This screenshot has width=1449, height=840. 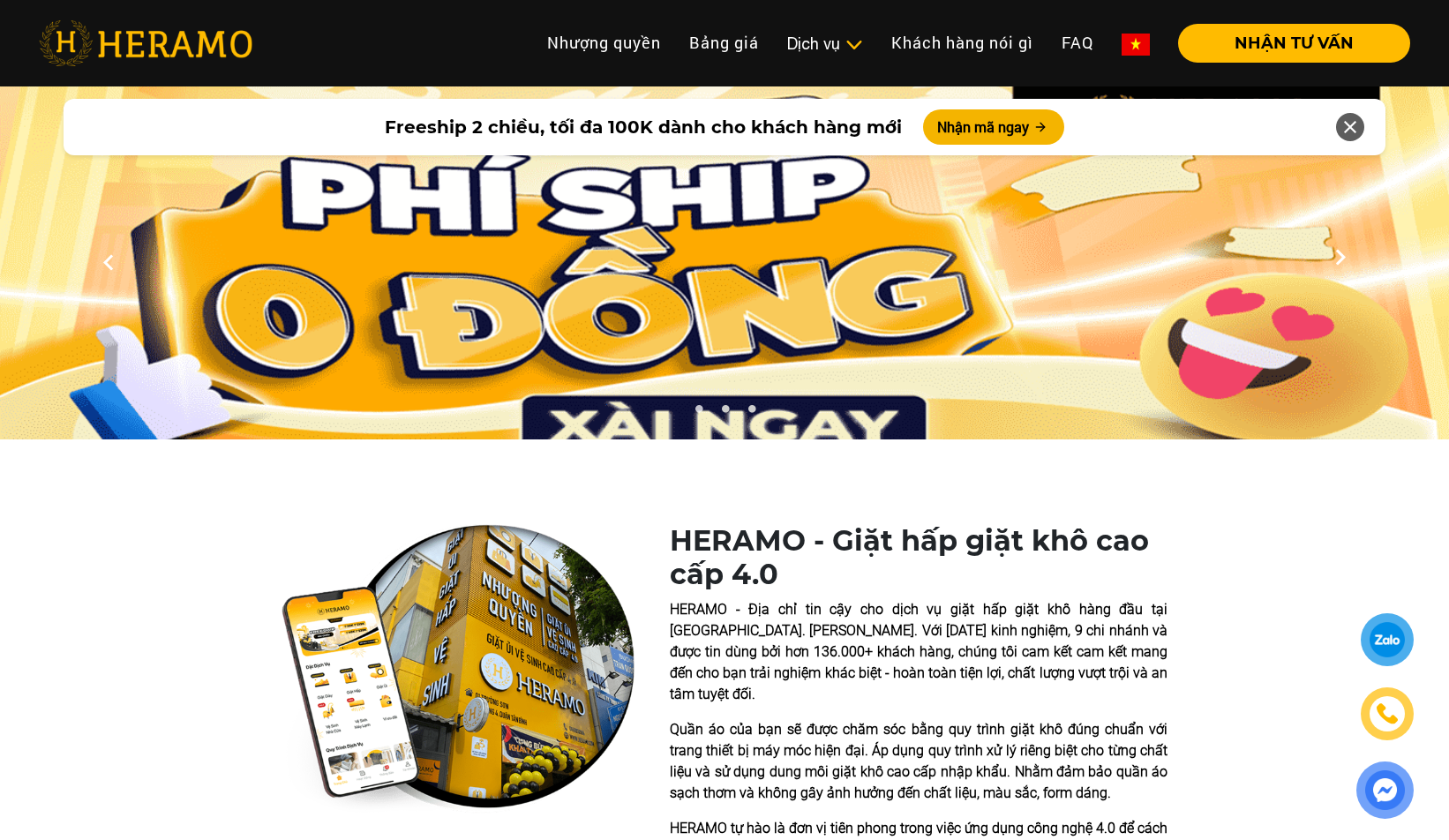 I want to click on img: phone-icon, so click(x=1388, y=714).